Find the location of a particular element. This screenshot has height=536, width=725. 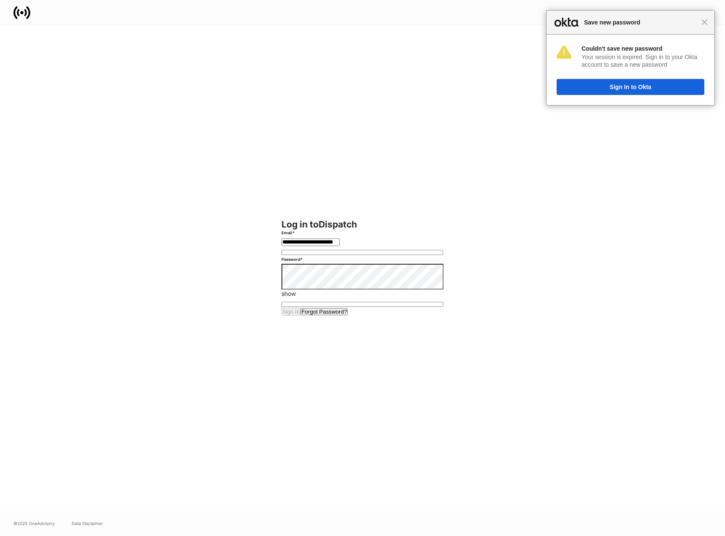

div: Your session is expired. Sign in to your Okta account to save a new password is located at coordinates (642, 61).